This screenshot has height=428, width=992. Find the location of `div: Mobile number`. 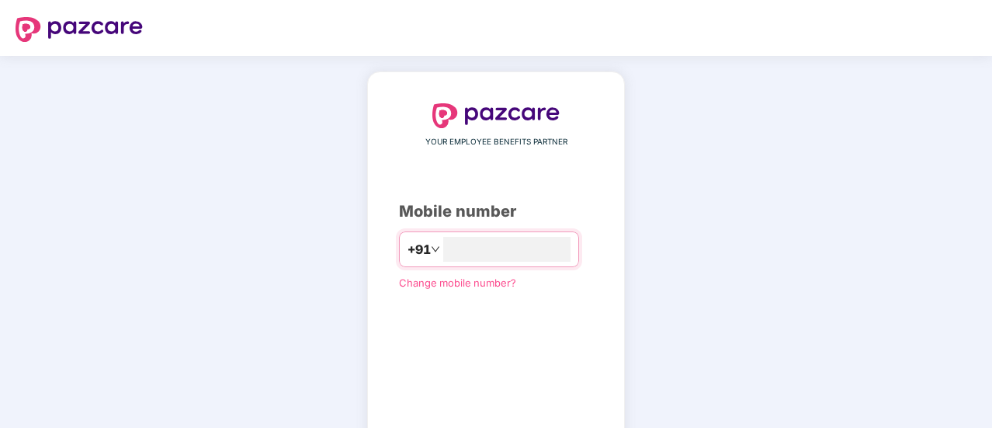

div: Mobile number is located at coordinates (496, 211).